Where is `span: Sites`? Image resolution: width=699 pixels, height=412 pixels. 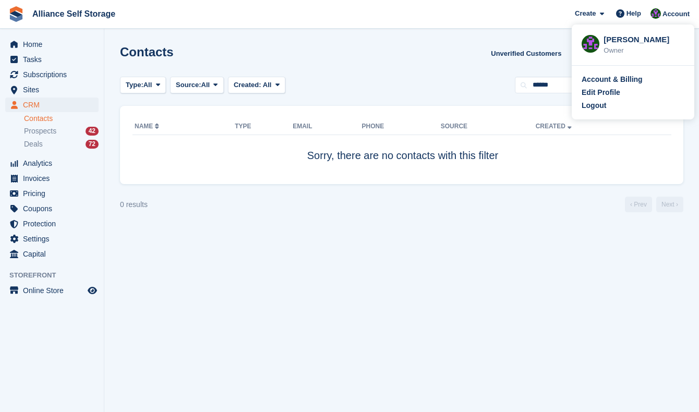
span: Sites is located at coordinates (54, 90).